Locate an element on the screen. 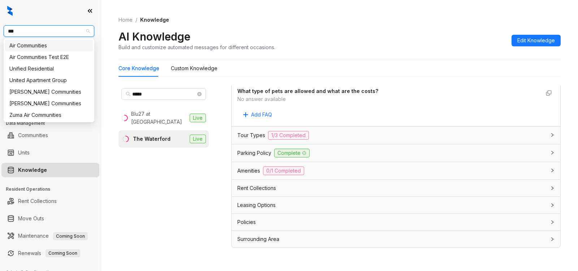 This screenshot has width=578, height=271. span: 0/1 Completed is located at coordinates (284, 171).